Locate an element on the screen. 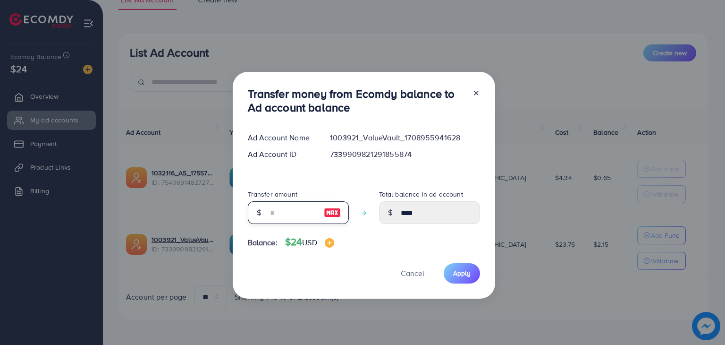  button: Apply is located at coordinates (462, 273).